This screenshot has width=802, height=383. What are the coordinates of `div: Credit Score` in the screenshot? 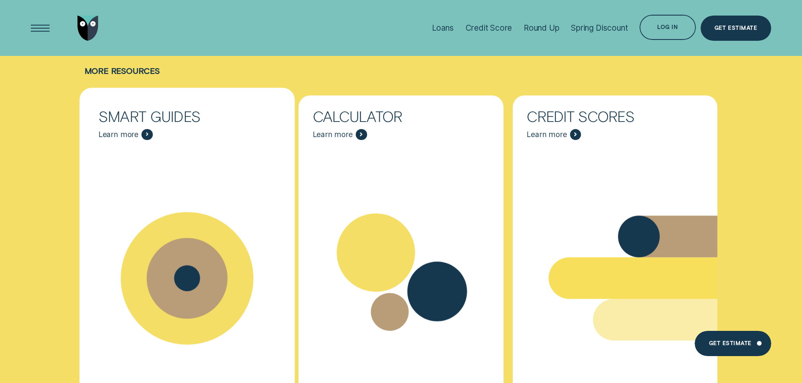 It's located at (489, 28).